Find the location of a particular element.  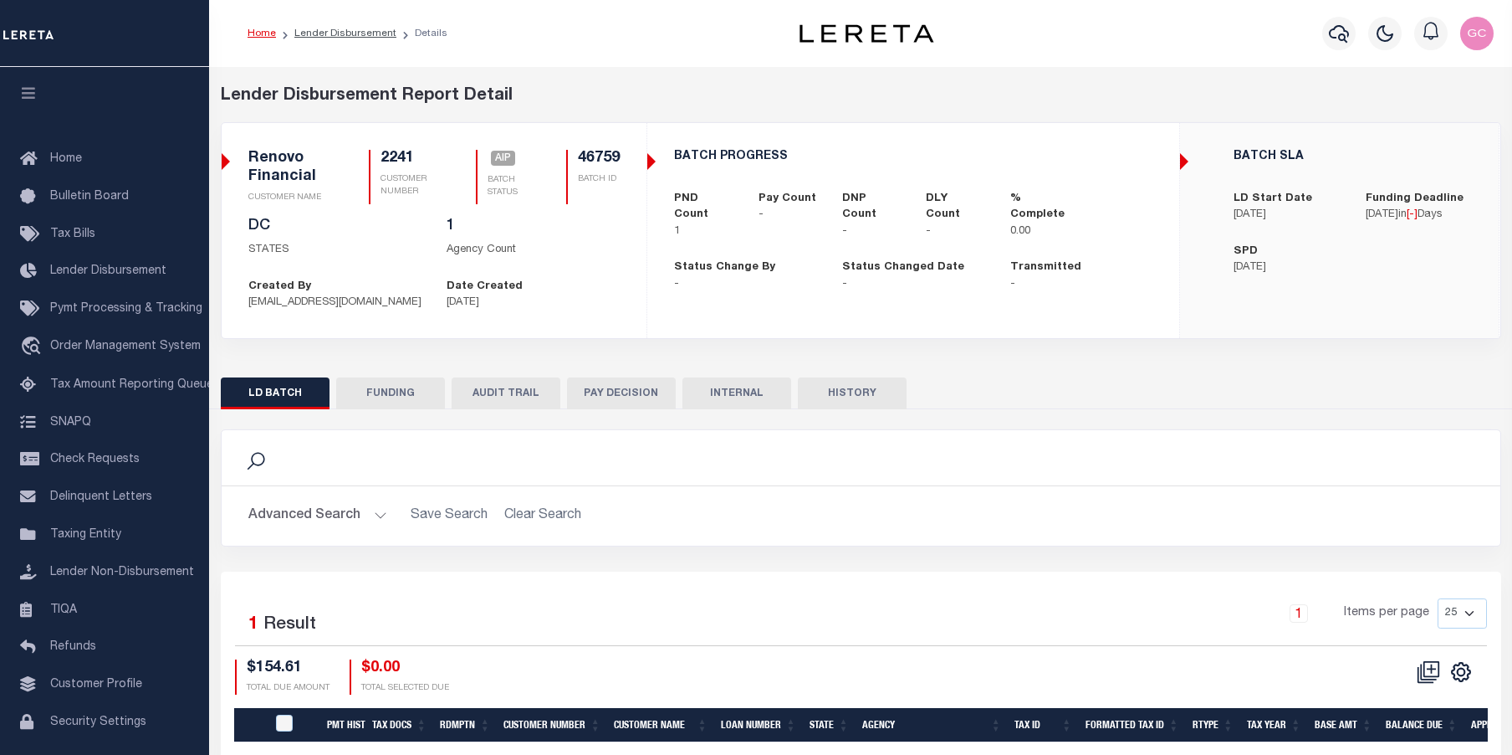

button: AUDIT TRAIL is located at coordinates (506, 393).